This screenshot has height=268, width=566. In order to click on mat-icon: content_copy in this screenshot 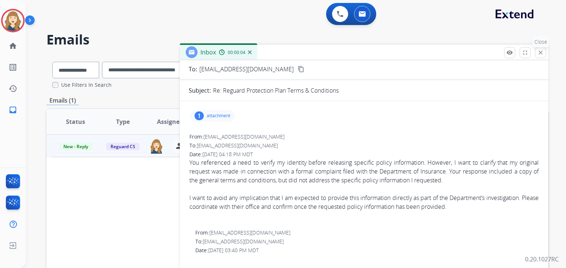, I will do `click(301, 69)`.